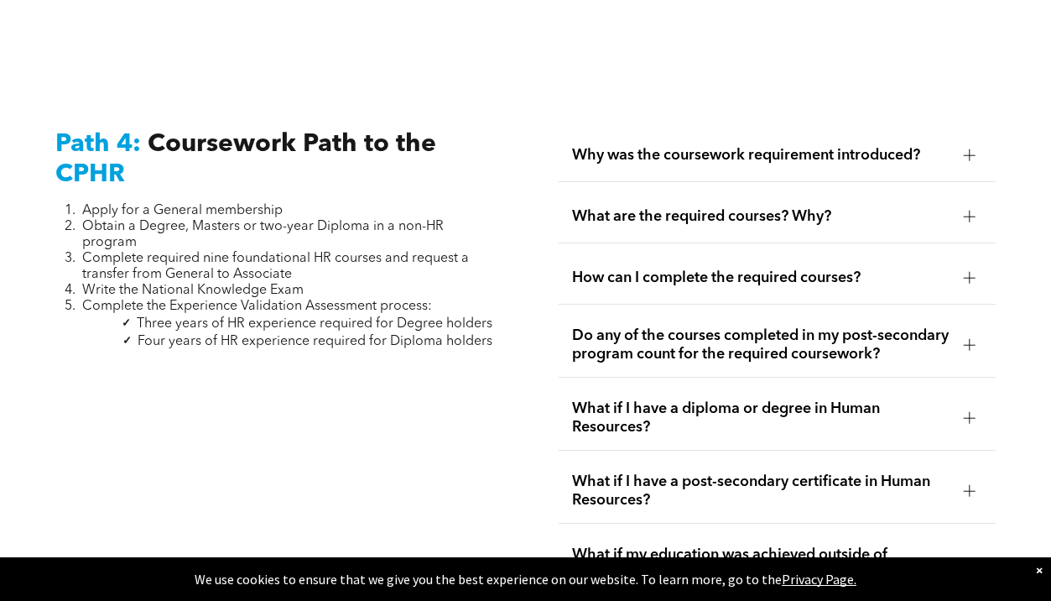  Describe the element at coordinates (257, 306) in the screenshot. I see `span: Complete the Experience Validation Assessment process:` at that location.